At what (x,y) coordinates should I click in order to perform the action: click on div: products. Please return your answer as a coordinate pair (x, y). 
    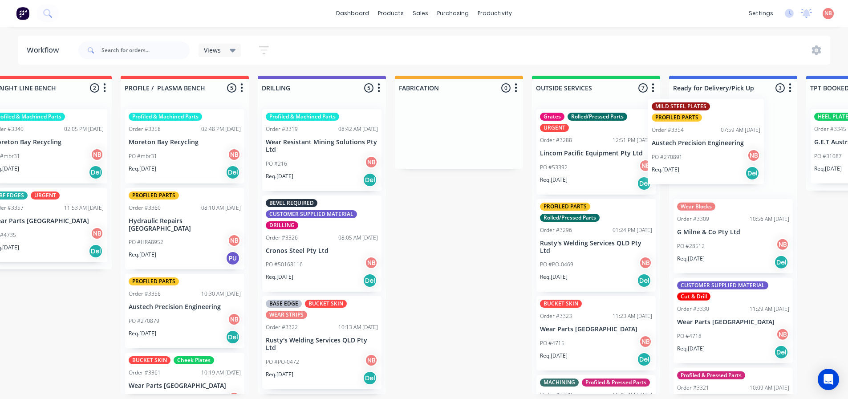
    Looking at the image, I should click on (391, 13).